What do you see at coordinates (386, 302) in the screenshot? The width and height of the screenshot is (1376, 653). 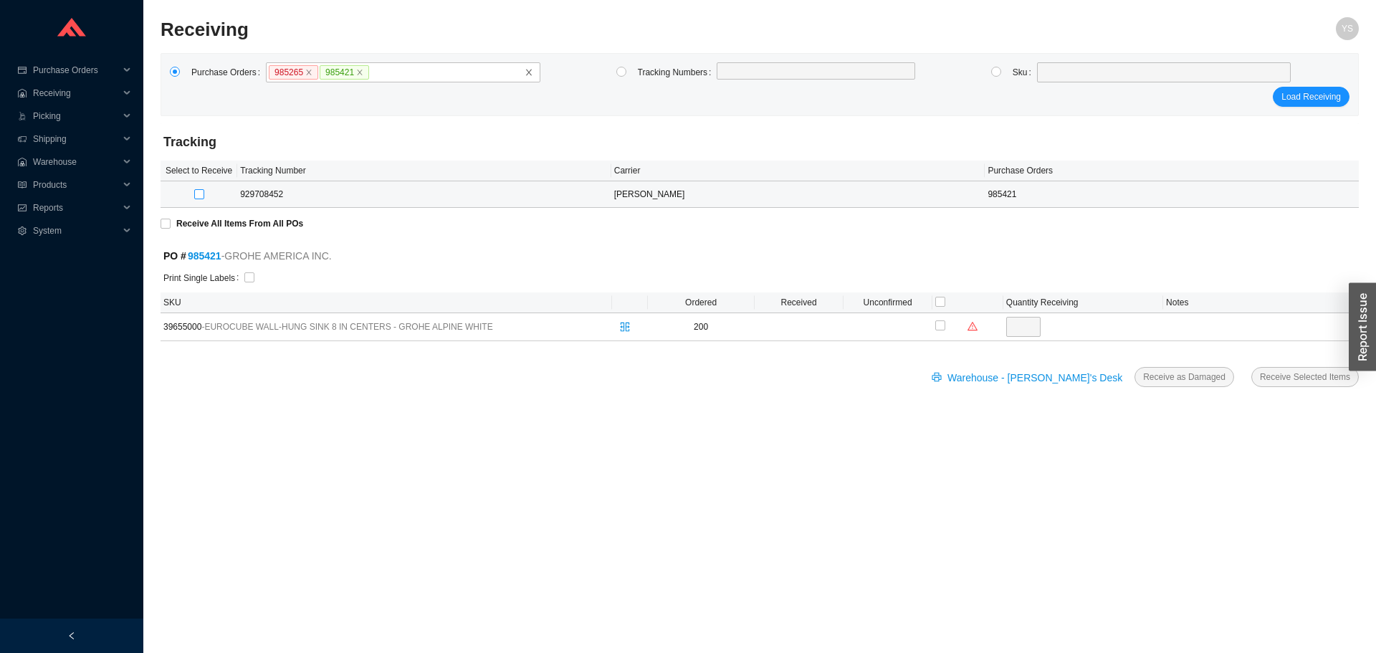 I see `th: SKU` at bounding box center [386, 302].